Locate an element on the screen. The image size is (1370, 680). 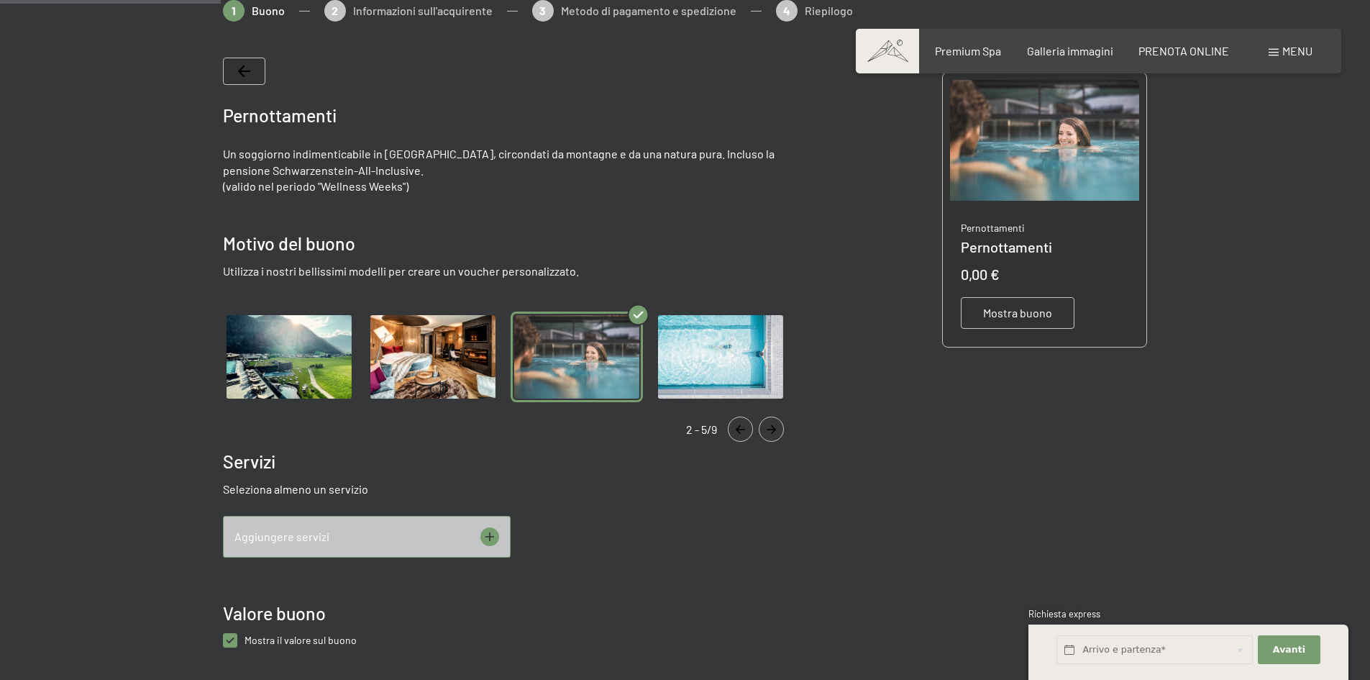
a: PRENOTA ONLINE is located at coordinates (1184, 50).